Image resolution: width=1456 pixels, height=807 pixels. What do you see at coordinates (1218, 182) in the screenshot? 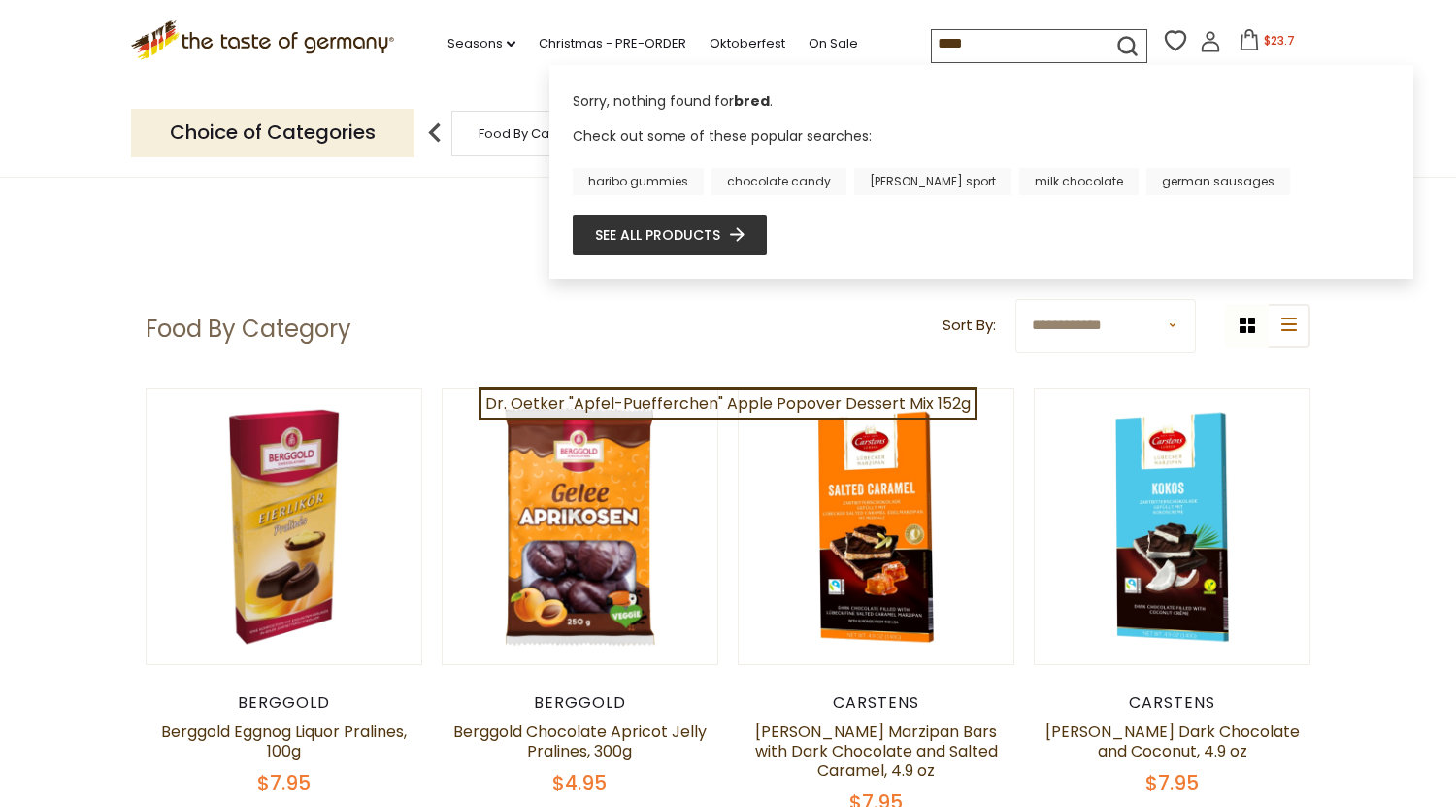
I see `a: german sausages` at bounding box center [1218, 182].